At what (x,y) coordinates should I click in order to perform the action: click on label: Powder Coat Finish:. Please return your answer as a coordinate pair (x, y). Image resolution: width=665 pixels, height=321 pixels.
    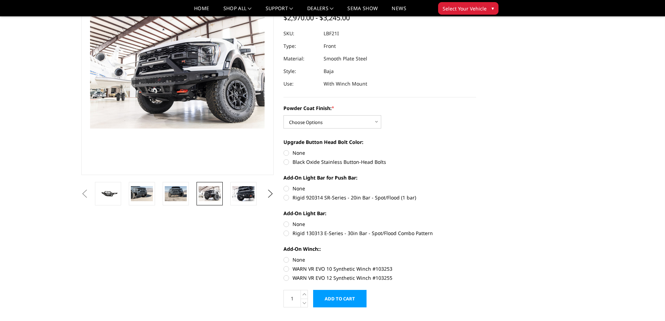
    Looking at the image, I should click on (380, 108).